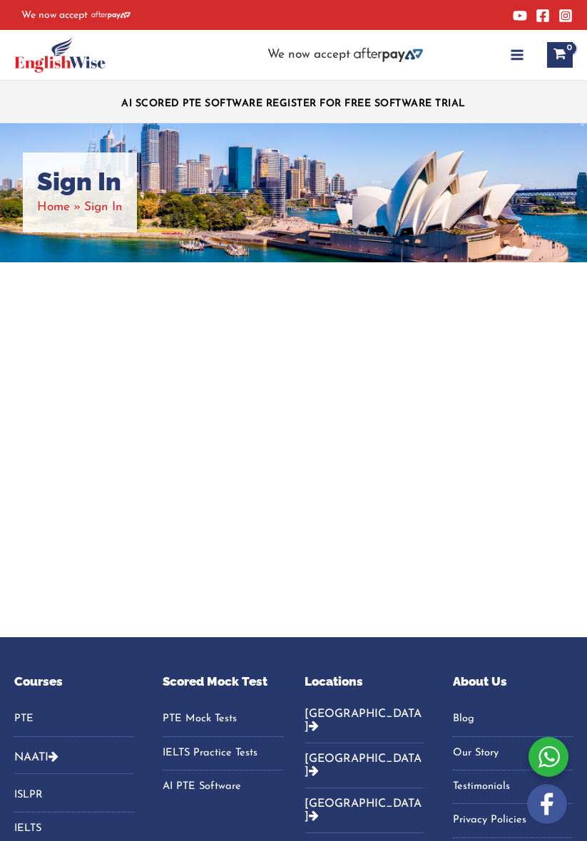 The image size is (587, 841). I want to click on p: About Us, so click(512, 682).